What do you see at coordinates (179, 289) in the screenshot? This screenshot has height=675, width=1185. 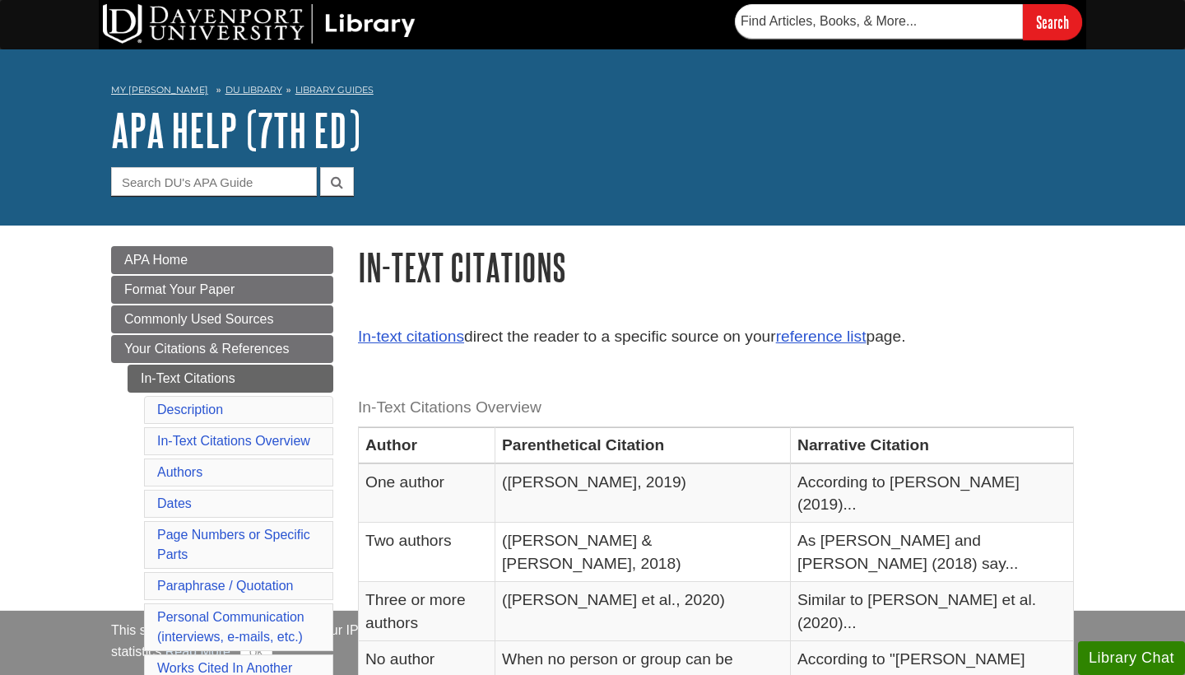 I see `span: Format Your Paper` at bounding box center [179, 289].